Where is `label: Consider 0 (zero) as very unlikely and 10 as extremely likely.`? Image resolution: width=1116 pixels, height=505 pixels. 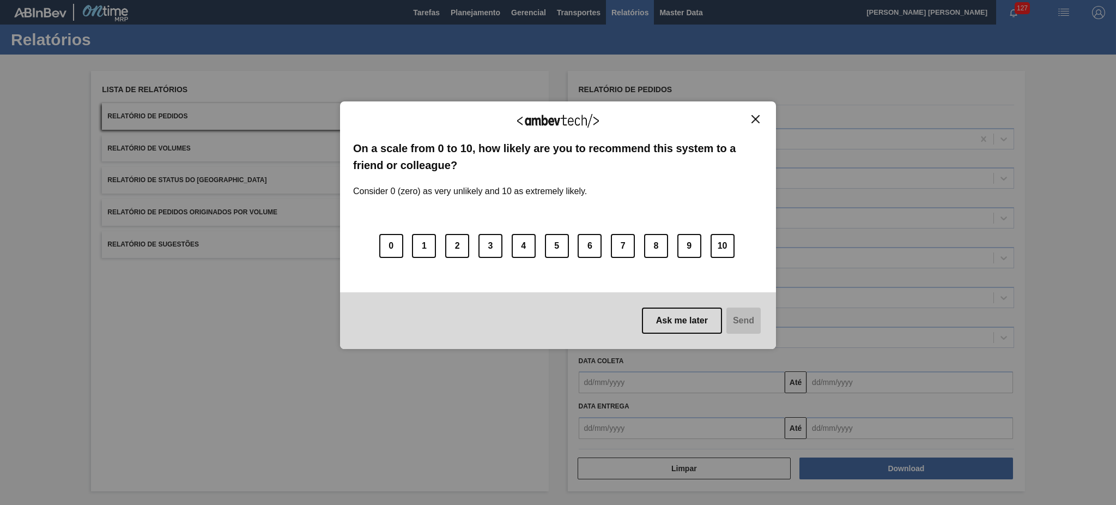
label: Consider 0 (zero) as very unlikely and 10 as extremely likely. is located at coordinates (470, 185).